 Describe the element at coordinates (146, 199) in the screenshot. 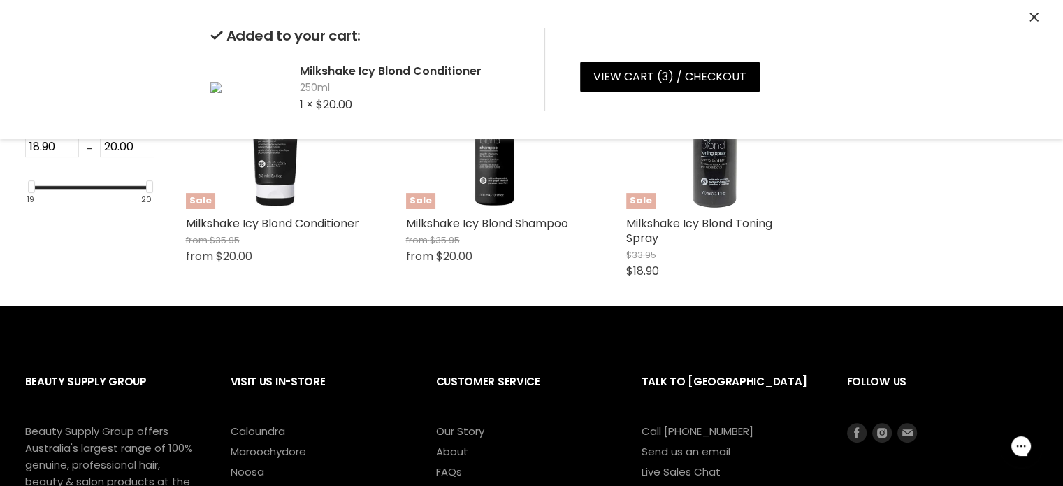

I see `div: 20` at that location.